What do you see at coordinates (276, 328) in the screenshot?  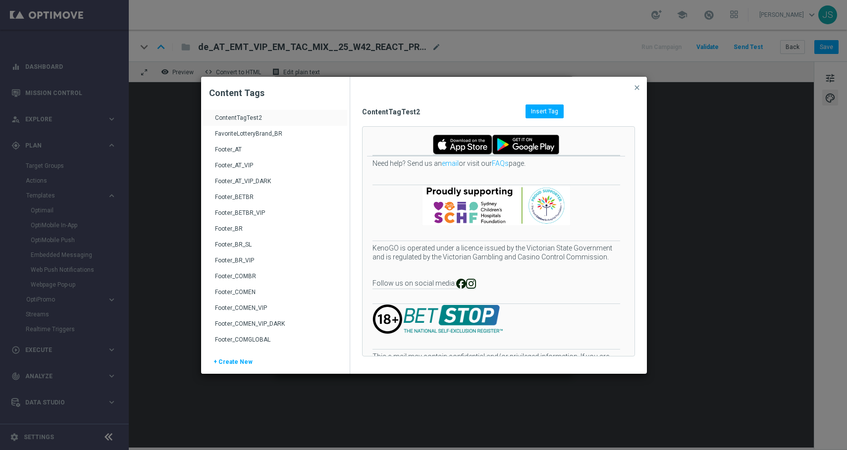 I see `div: Footer_COMEN_VIP_DARK` at bounding box center [276, 328].